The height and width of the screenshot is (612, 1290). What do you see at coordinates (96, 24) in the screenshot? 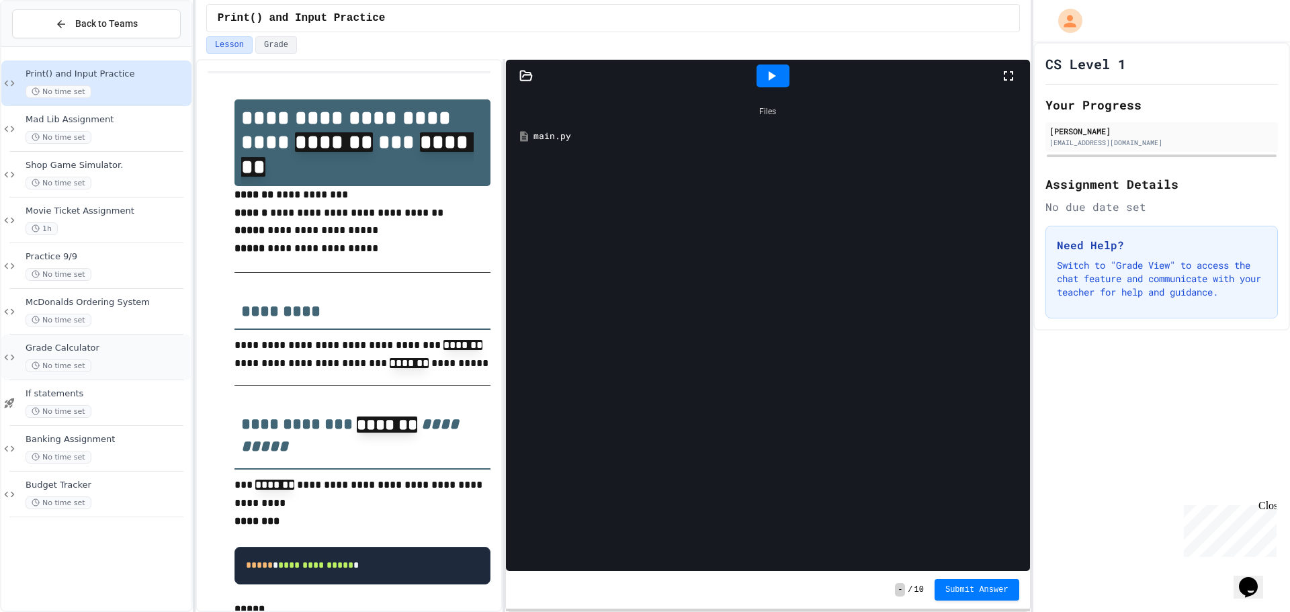
I see `button: Back to Teams` at bounding box center [96, 24].